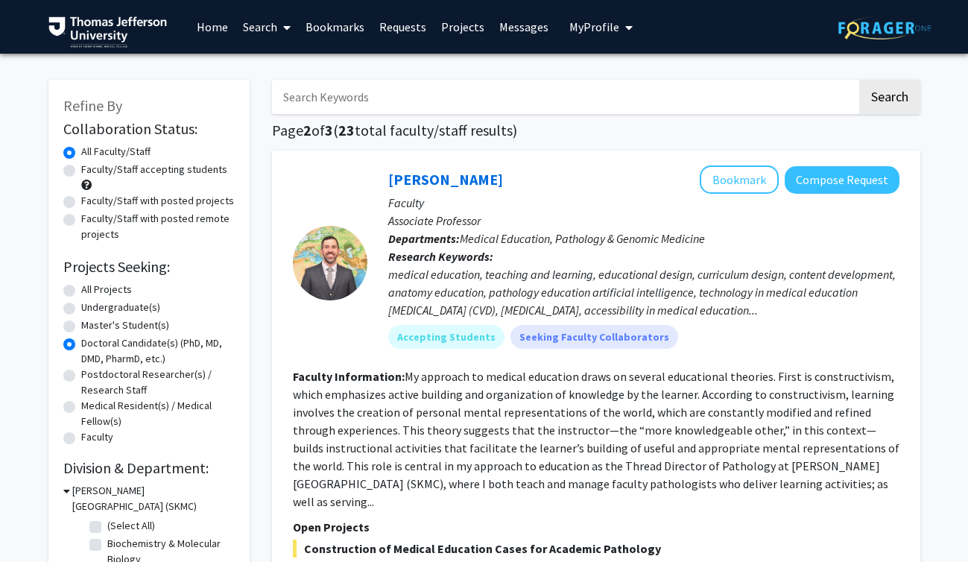  Describe the element at coordinates (149, 129) in the screenshot. I see `h2: Collaboration Status:` at that location.